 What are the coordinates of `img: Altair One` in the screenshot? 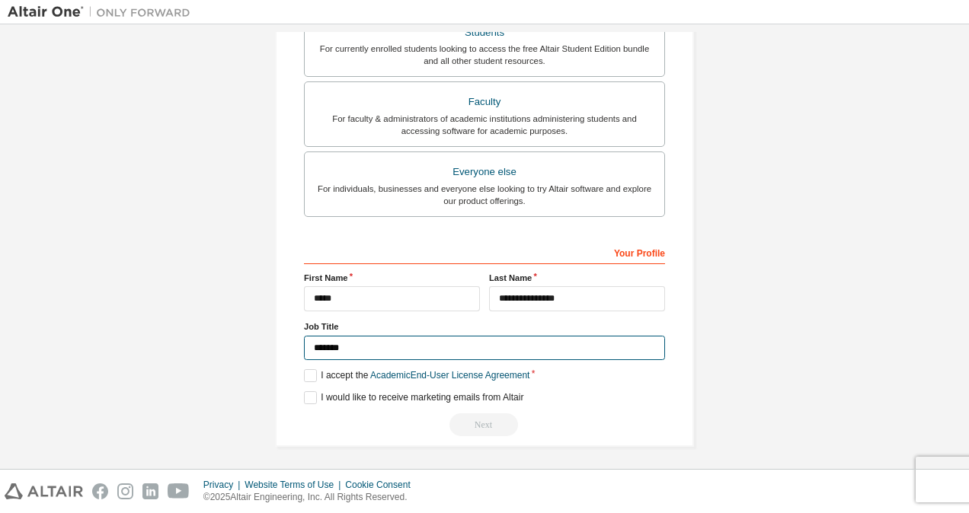 It's located at (103, 12).